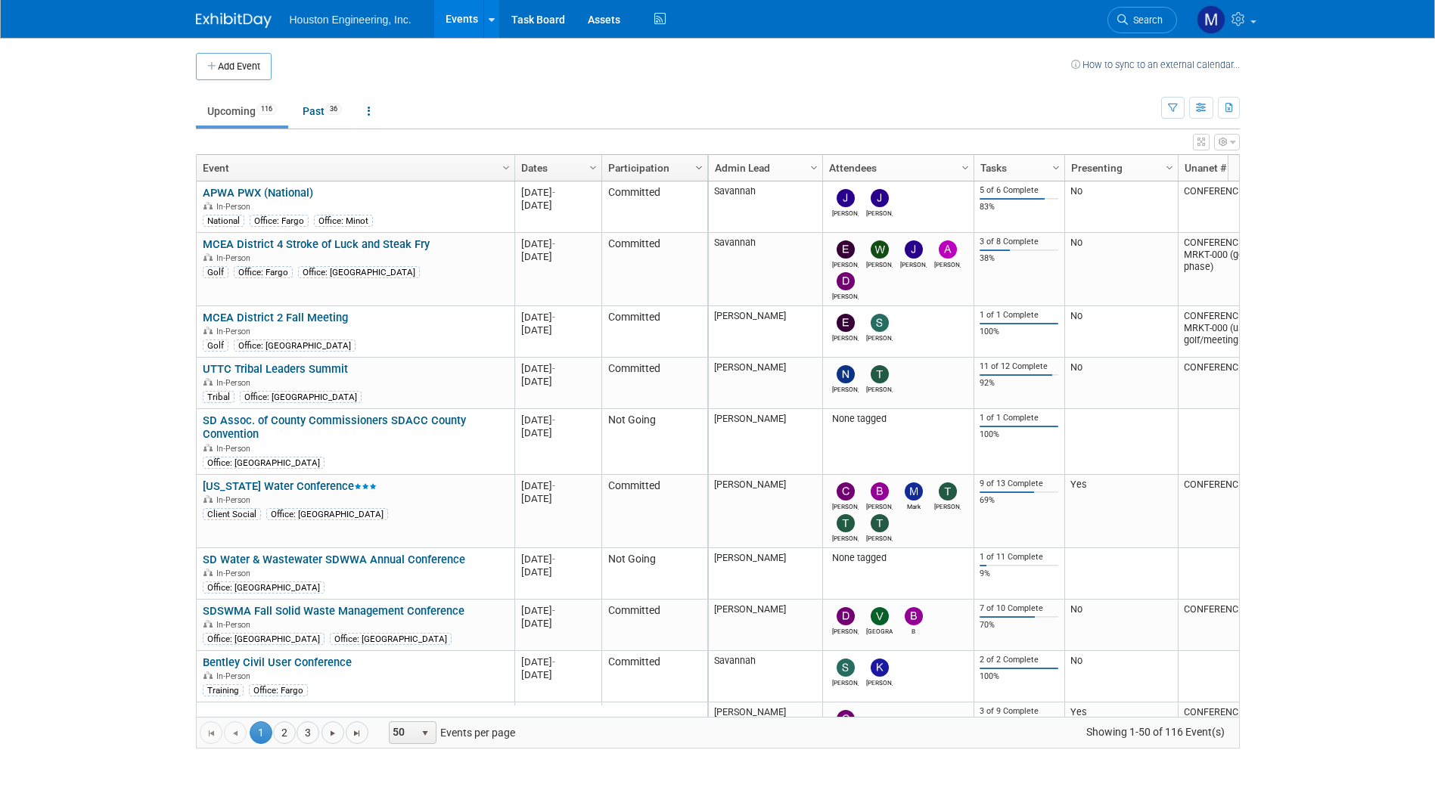 This screenshot has width=1435, height=812. Describe the element at coordinates (235, 733) in the screenshot. I see `a: Go to the previous page` at that location.